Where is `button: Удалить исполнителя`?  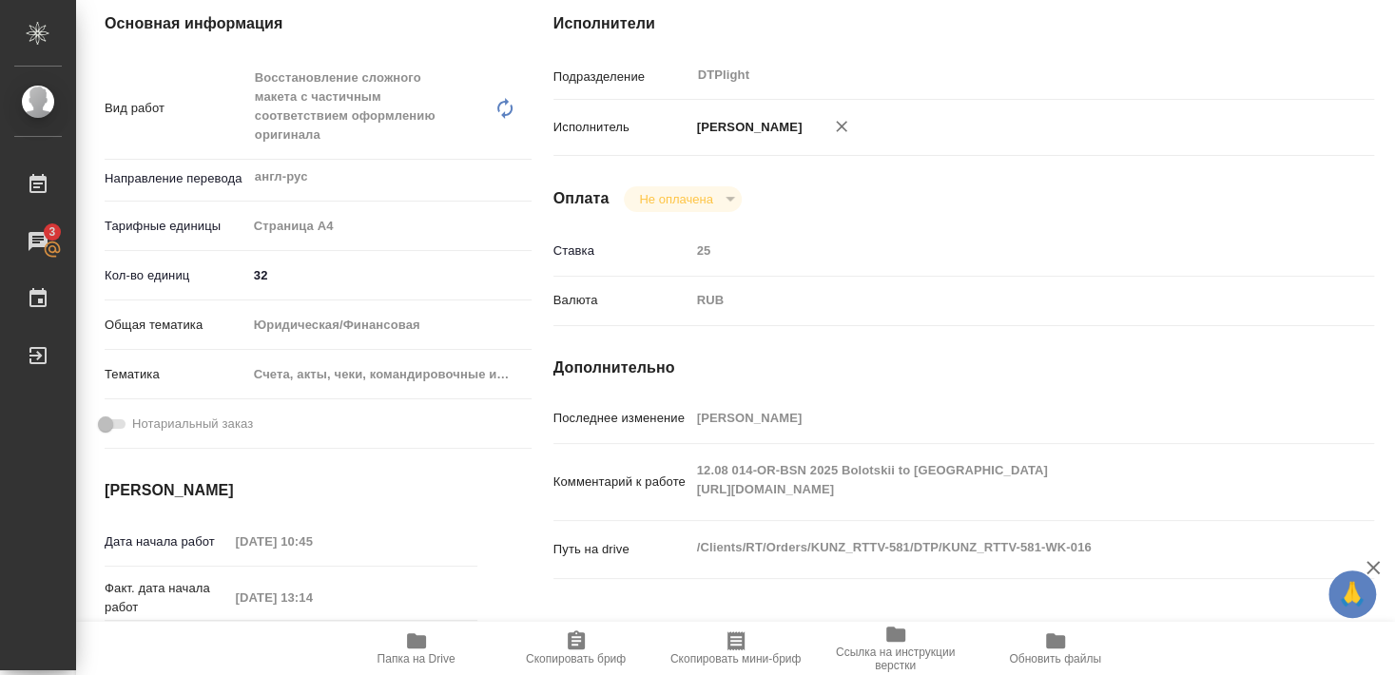
button: Удалить исполнителя is located at coordinates (841, 126).